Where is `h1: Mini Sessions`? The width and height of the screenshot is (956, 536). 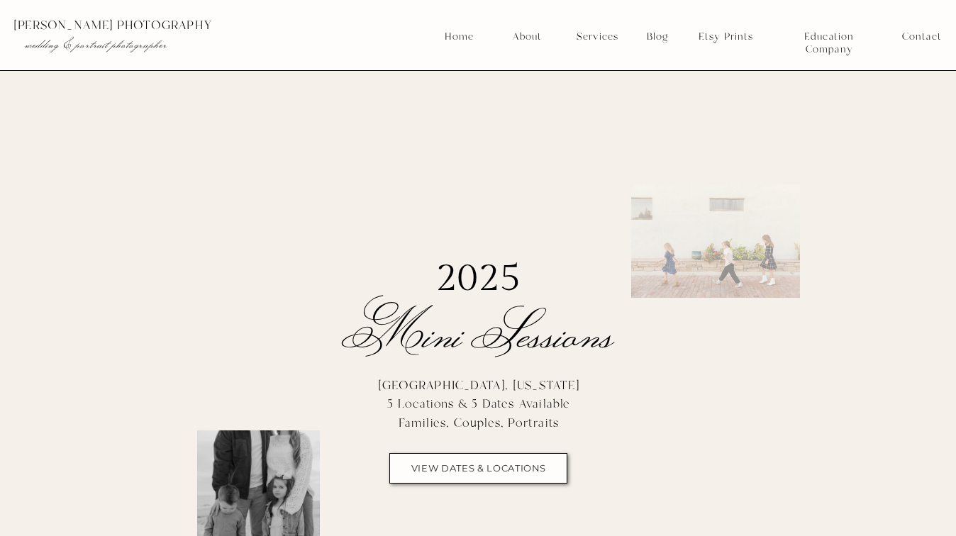
h1: Mini Sessions is located at coordinates (478, 331).